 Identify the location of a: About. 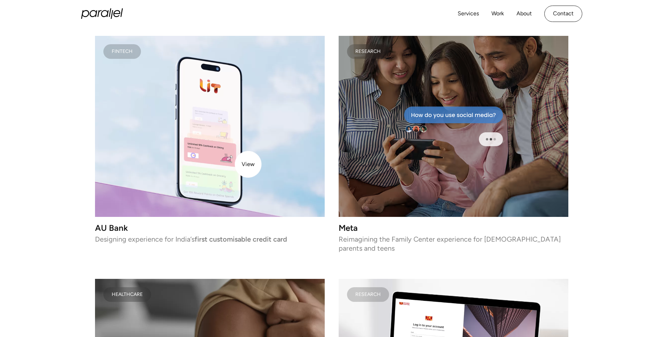
(524, 14).